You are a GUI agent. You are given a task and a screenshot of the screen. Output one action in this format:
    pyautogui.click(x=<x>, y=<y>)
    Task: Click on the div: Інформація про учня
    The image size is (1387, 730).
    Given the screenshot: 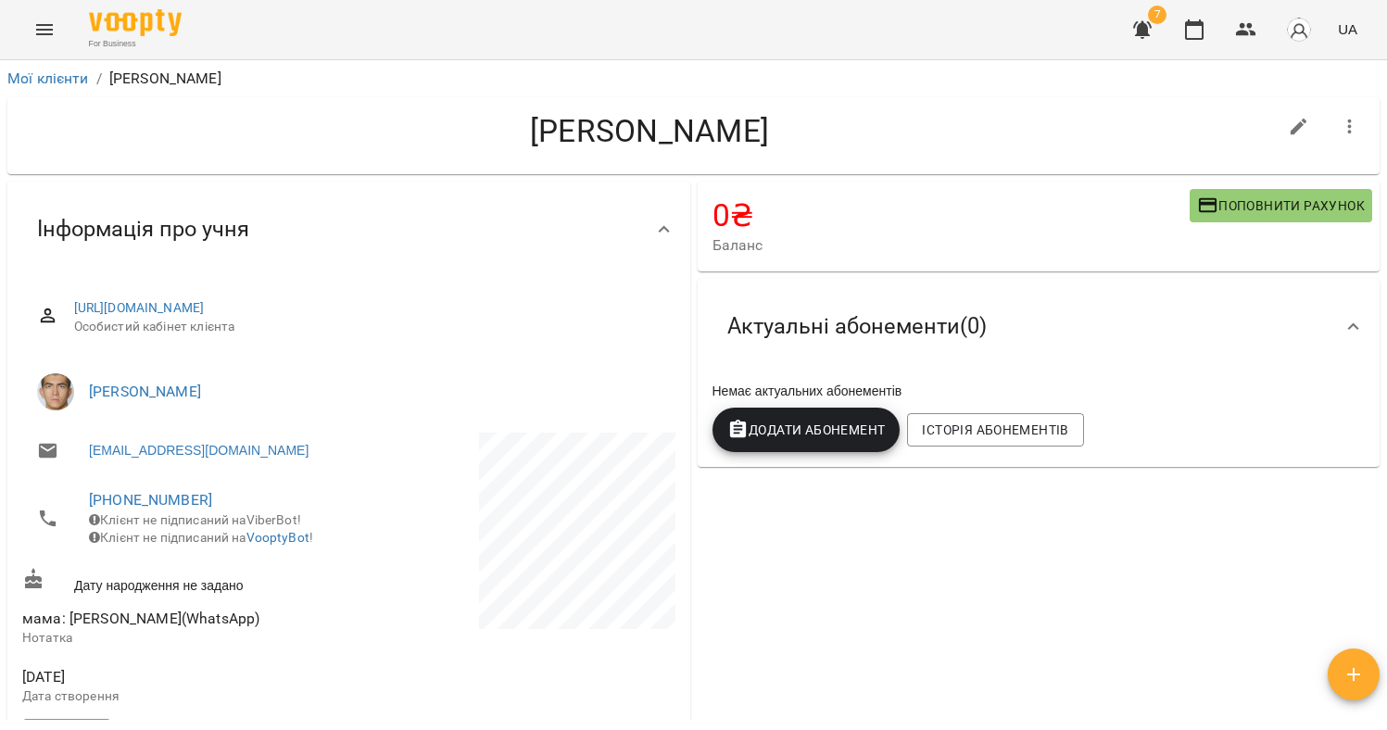 What is the action you would take?
    pyautogui.click(x=348, y=229)
    